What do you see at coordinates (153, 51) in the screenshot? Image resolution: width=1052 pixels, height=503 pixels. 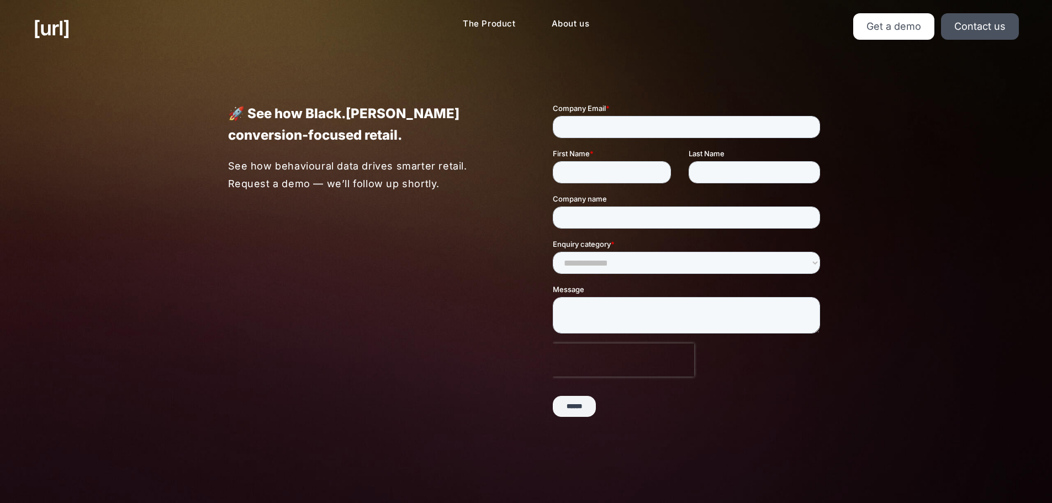 I see `span: Last Name` at bounding box center [153, 51].